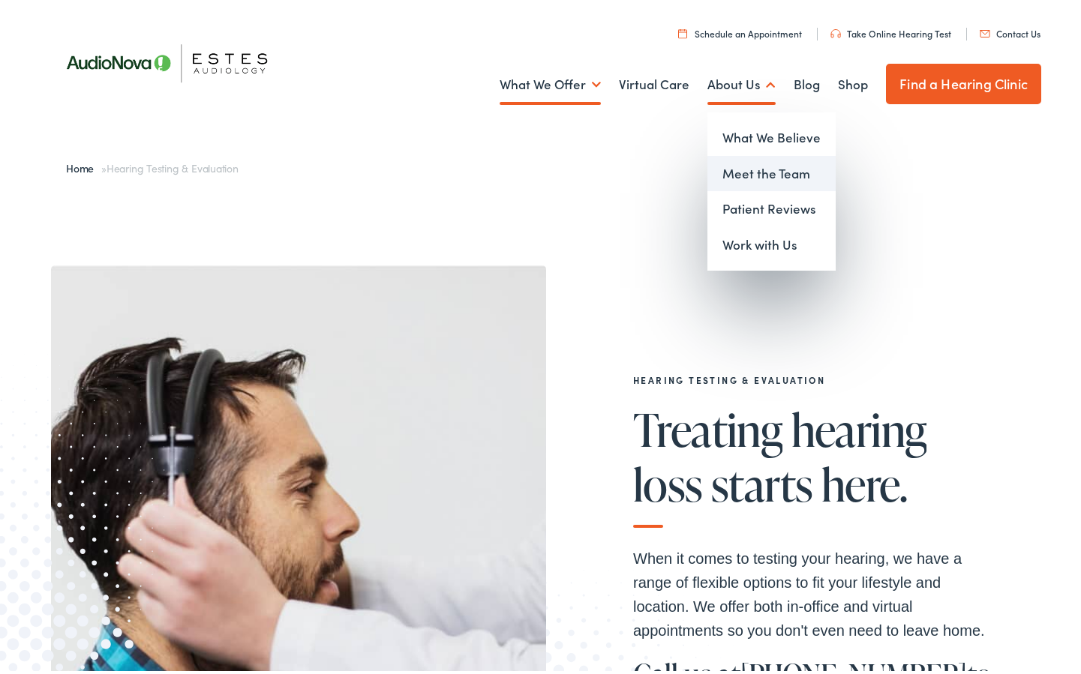  I want to click on span: Hearing Testing & Evaluation, so click(173, 164).